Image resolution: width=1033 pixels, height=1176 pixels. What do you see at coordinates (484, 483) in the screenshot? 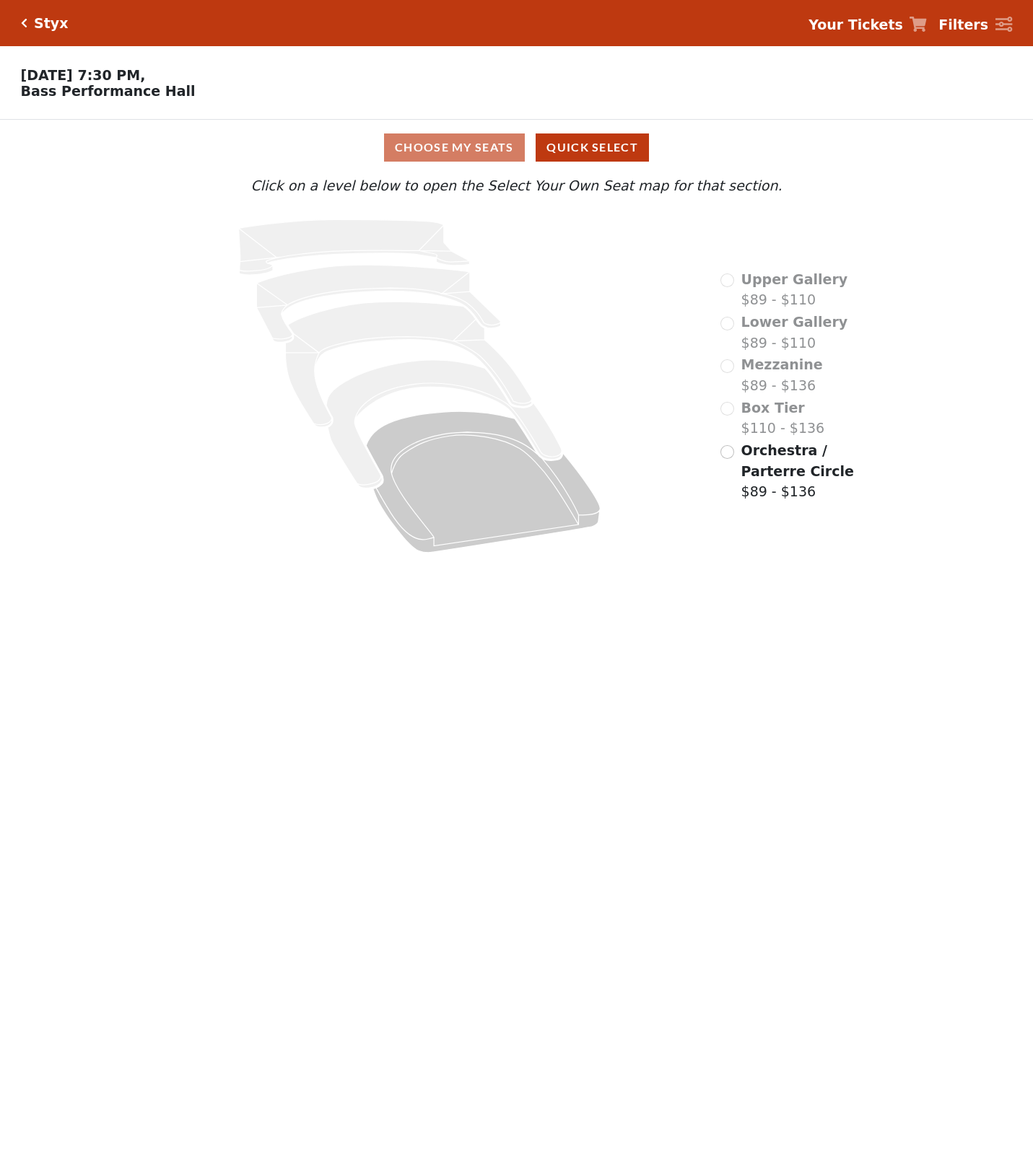
I see `path: Orchestra / Parterre Circle - Seats Available: 255` at bounding box center [484, 483].